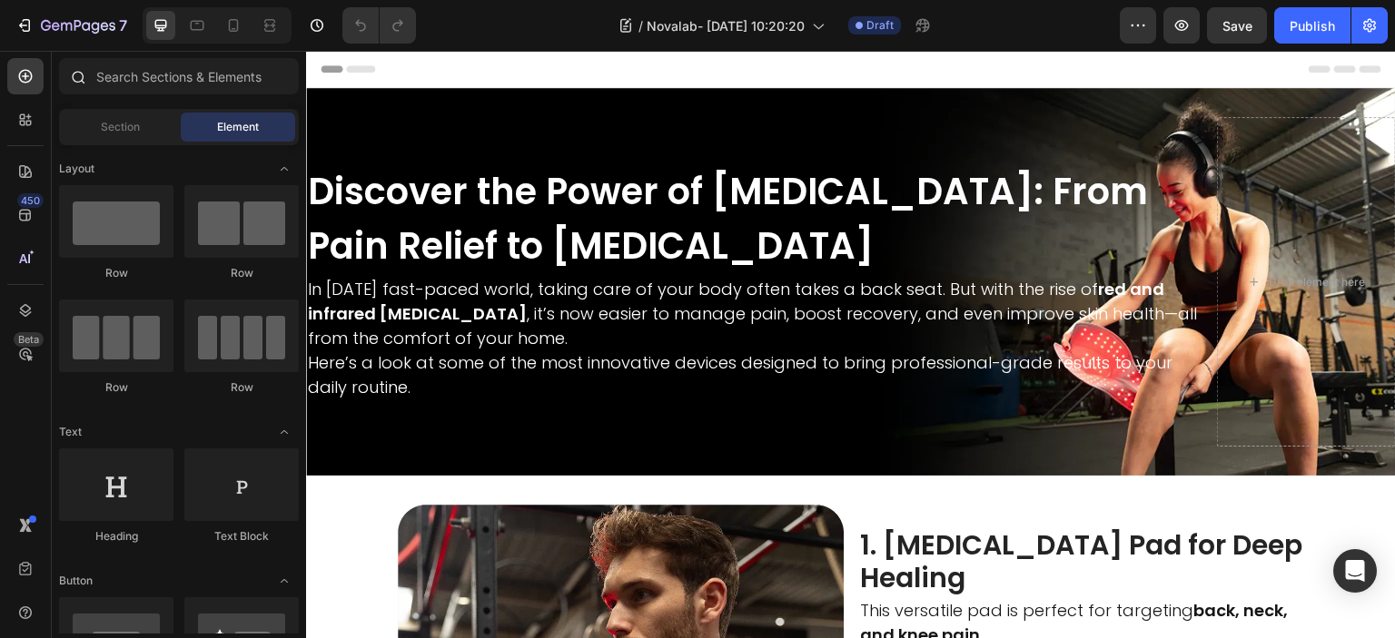 This screenshot has height=638, width=1395. What do you see at coordinates (116, 537) in the screenshot?
I see `div: Heading` at bounding box center [116, 537].